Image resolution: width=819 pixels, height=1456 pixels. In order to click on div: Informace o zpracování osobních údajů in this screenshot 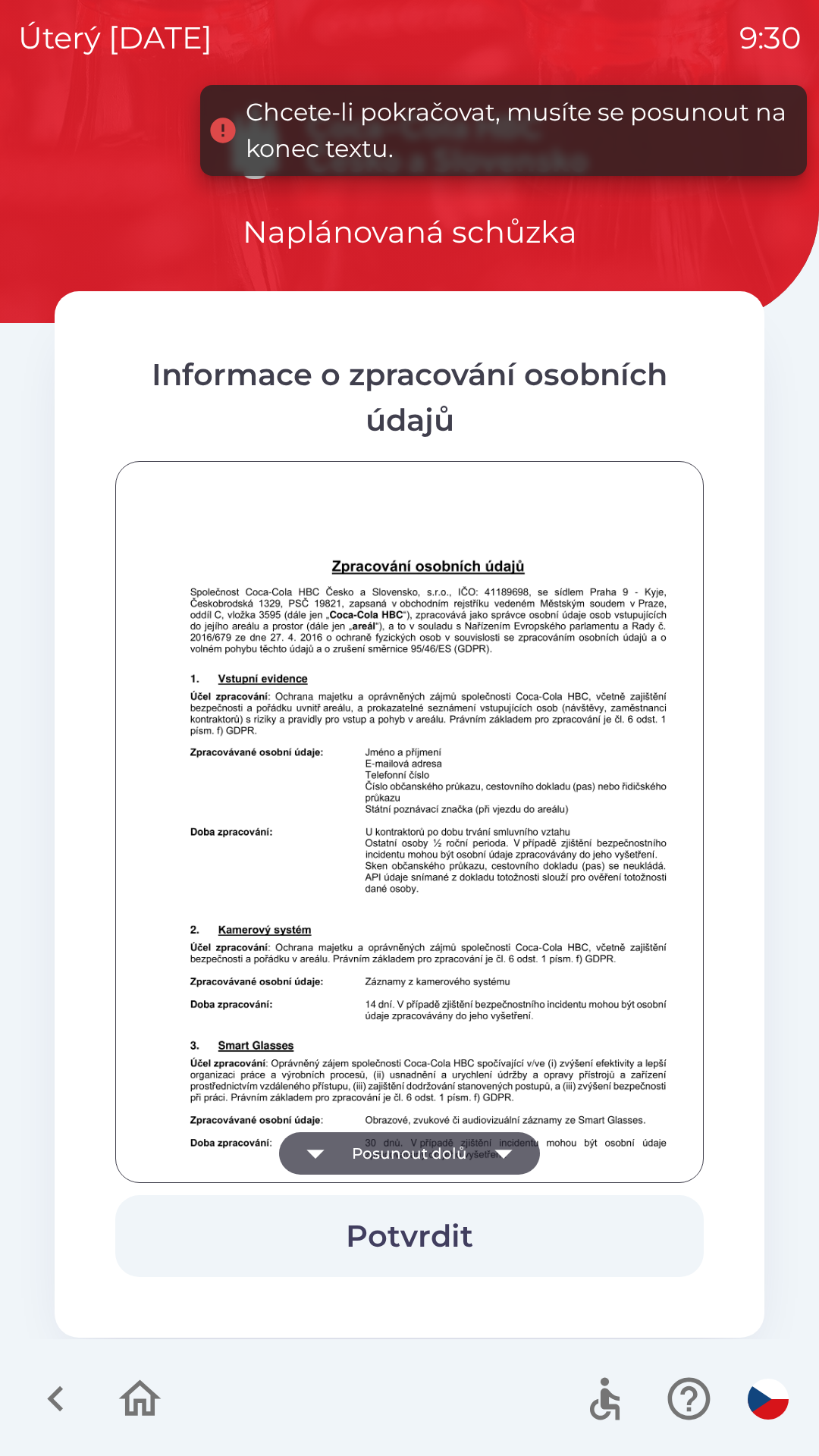, I will do `click(410, 398)`.